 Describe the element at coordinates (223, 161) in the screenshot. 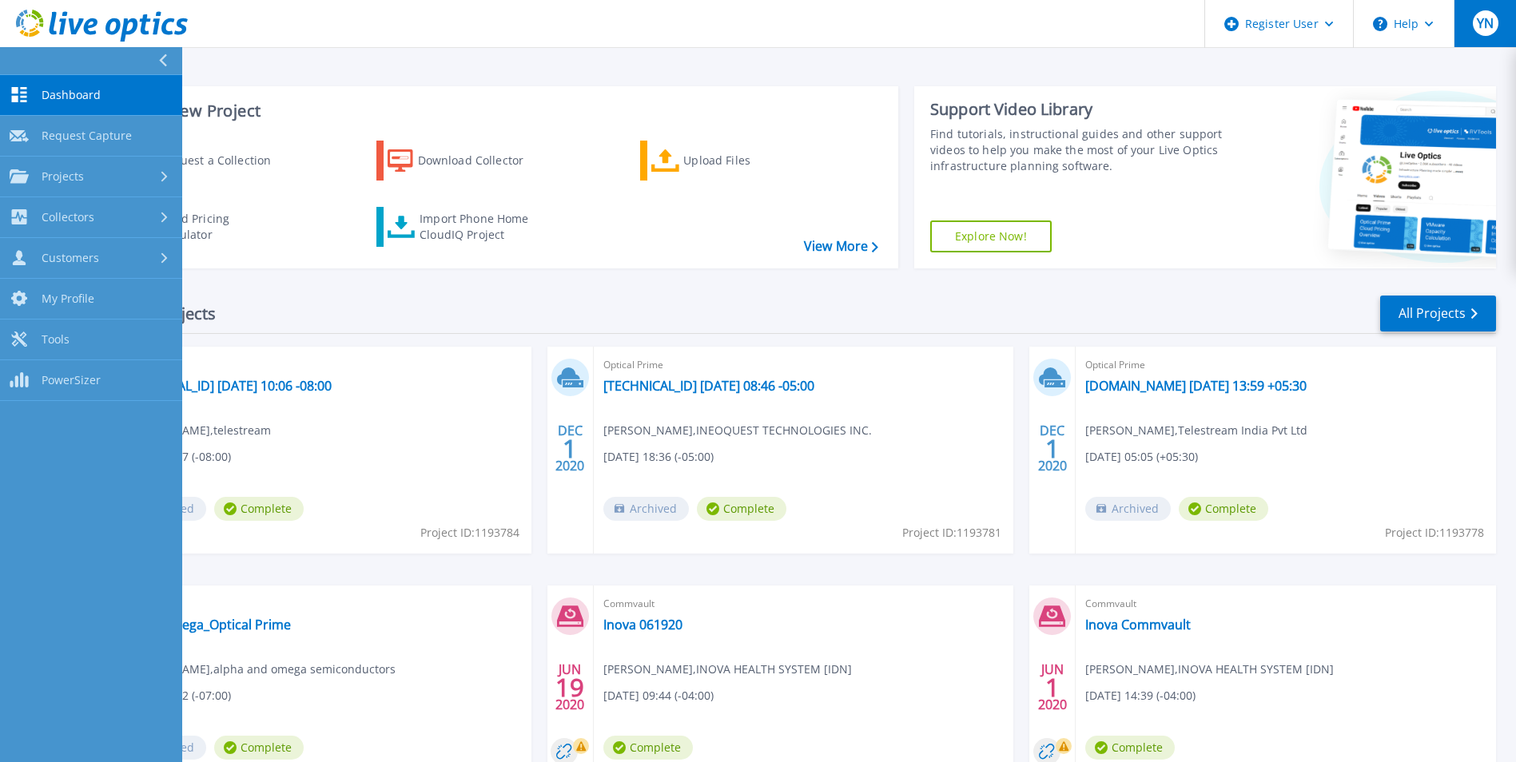

I see `div: Request a Collection` at that location.